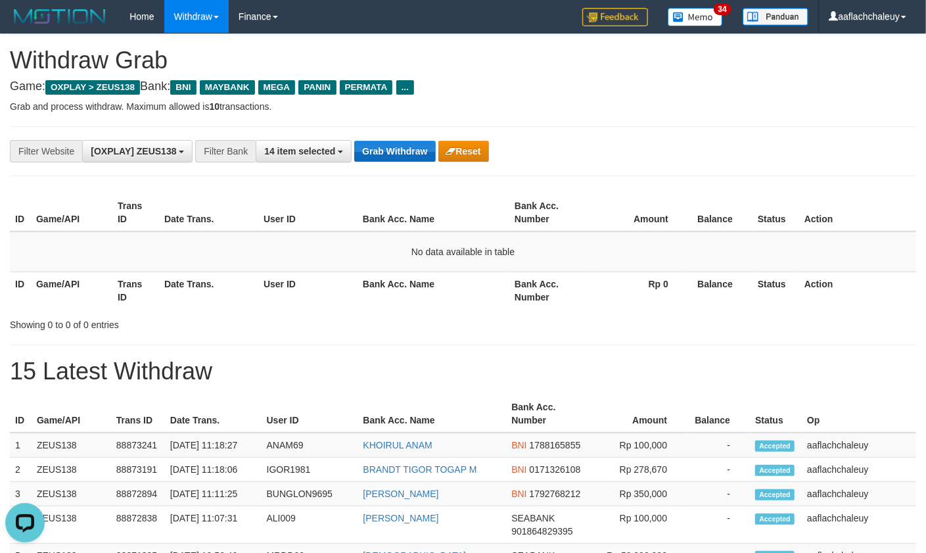 The image size is (926, 553). Describe the element at coordinates (555, 494) in the screenshot. I see `span: Copy 1792768212 to clipboard` at that location.